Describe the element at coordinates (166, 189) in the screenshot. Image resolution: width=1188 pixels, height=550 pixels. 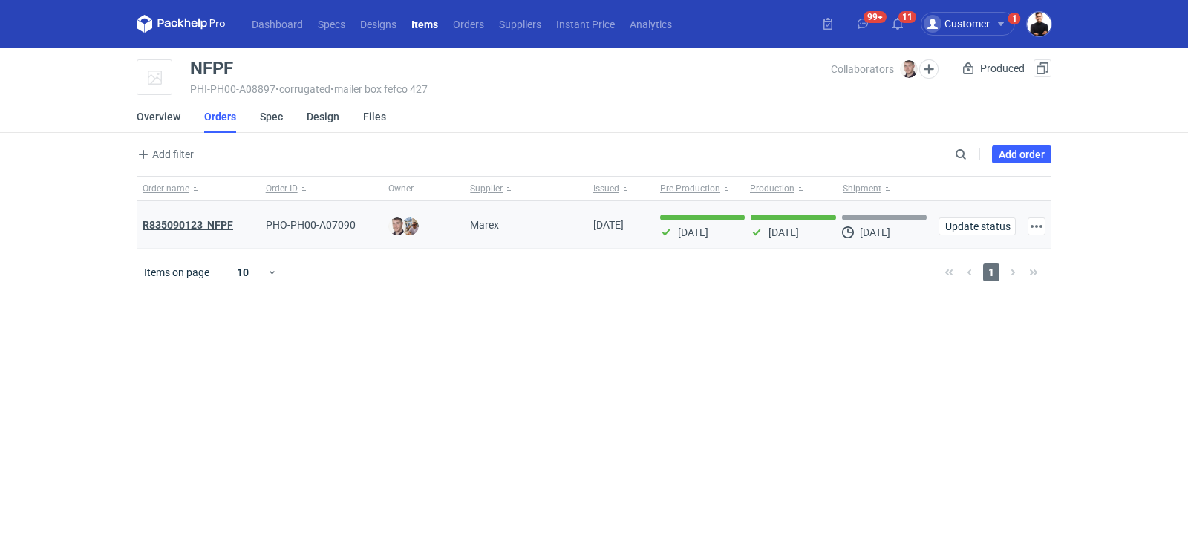
I see `span: Order name` at that location.